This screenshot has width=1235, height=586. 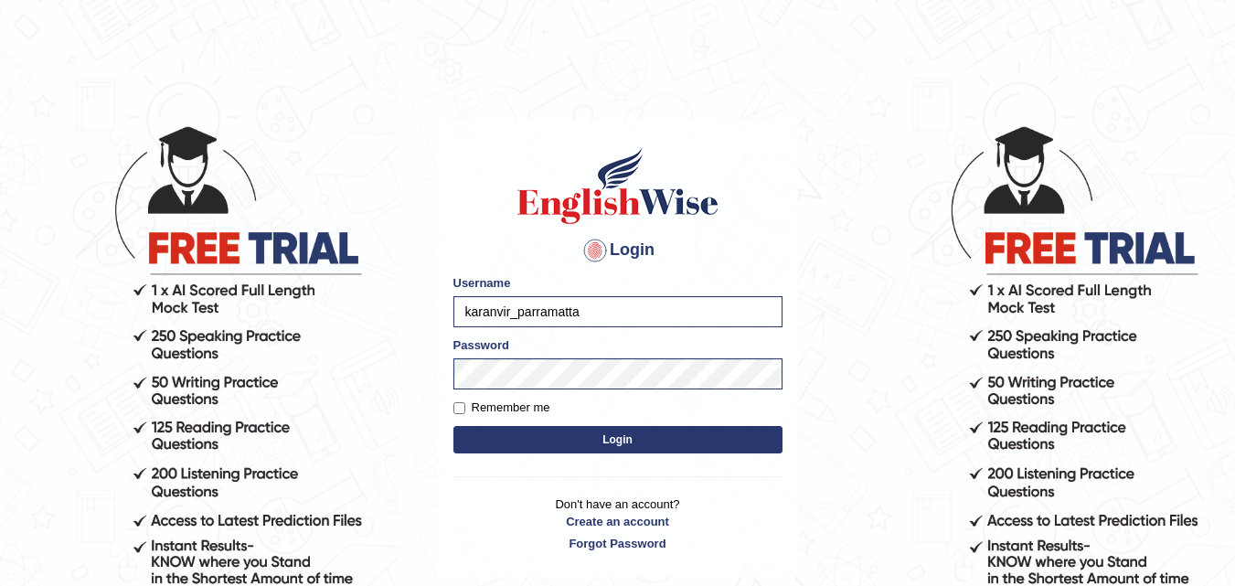 What do you see at coordinates (481, 345) in the screenshot?
I see `label: Password` at bounding box center [481, 345].